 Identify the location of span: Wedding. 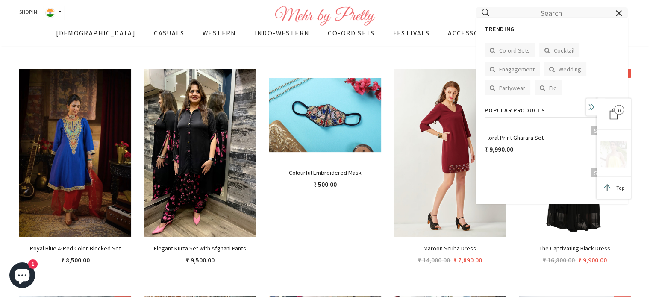
(570, 69).